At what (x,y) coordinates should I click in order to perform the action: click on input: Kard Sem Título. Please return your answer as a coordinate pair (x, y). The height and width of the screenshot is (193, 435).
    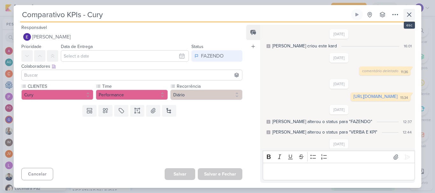
    Looking at the image, I should click on (185, 15).